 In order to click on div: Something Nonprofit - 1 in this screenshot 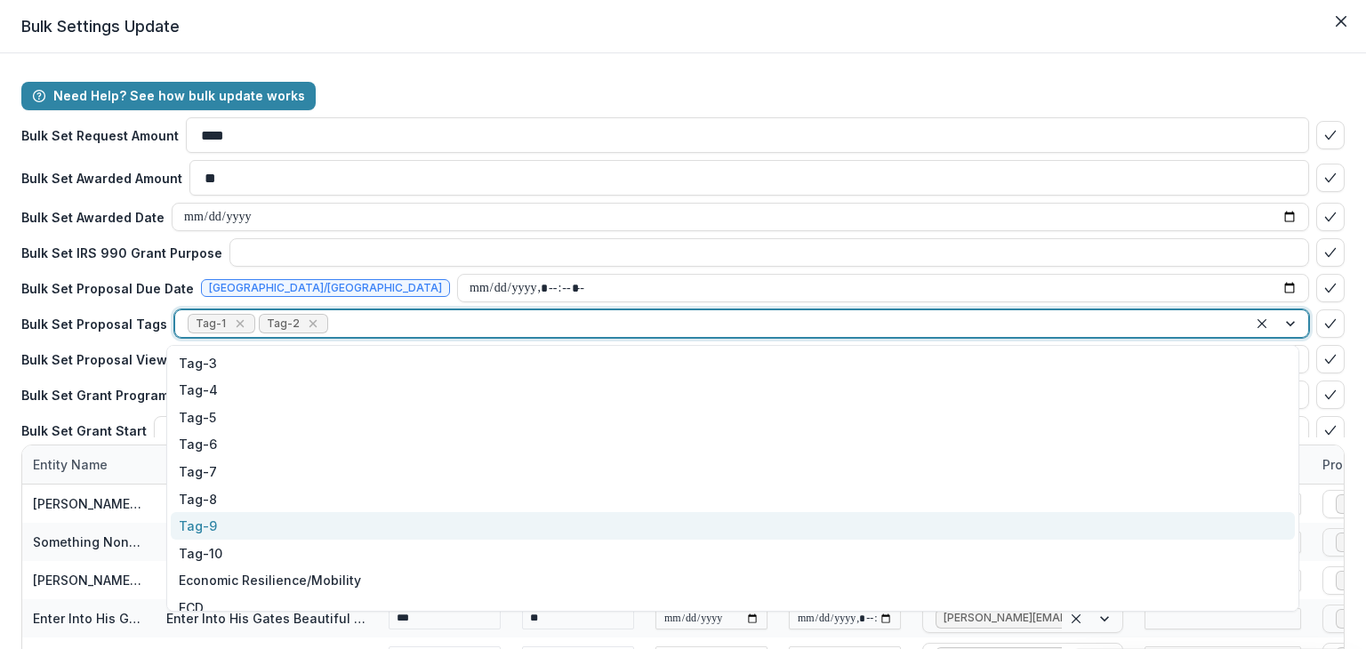, I will do `click(89, 541)`.